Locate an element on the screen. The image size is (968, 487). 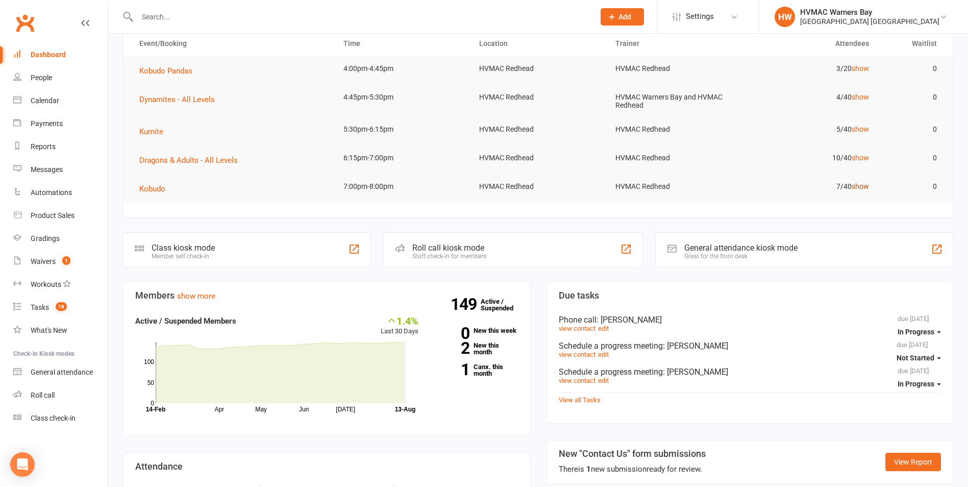
a: 0New this week is located at coordinates (476, 330).